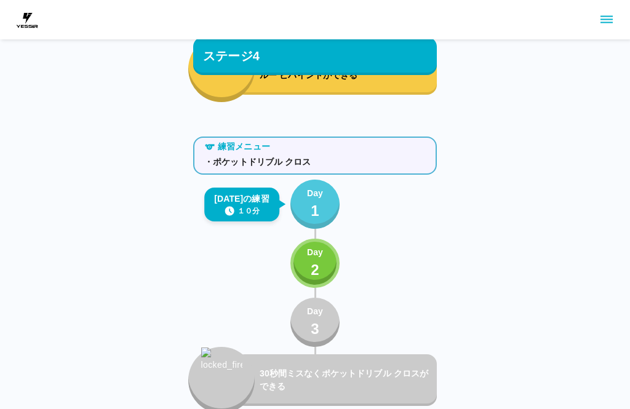 The width and height of the screenshot is (630, 409). What do you see at coordinates (244, 147) in the screenshot?
I see `p: 練習メニュー` at bounding box center [244, 147].